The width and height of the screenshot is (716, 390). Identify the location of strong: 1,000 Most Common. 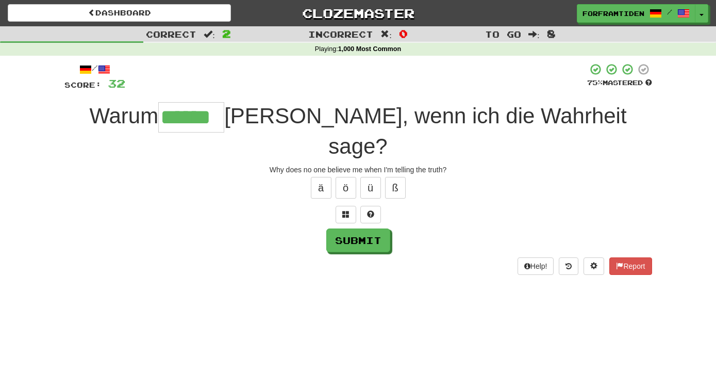
(370, 49).